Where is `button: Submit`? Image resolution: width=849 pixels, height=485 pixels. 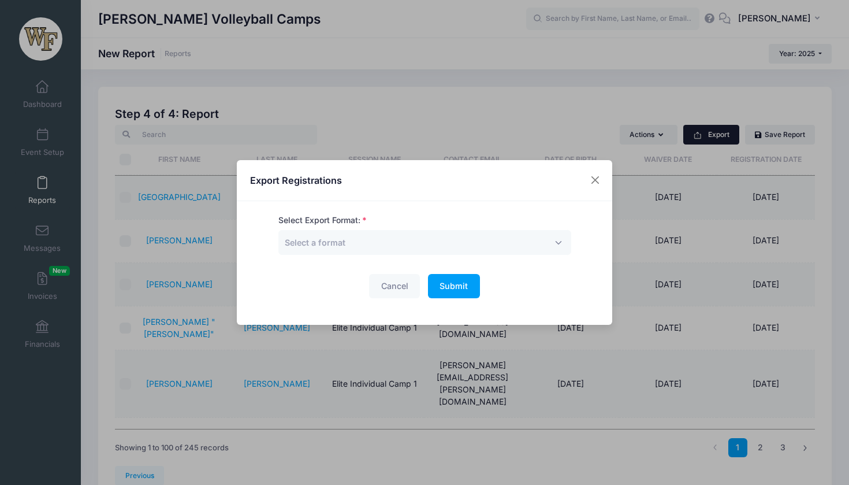 button: Submit is located at coordinates (454, 286).